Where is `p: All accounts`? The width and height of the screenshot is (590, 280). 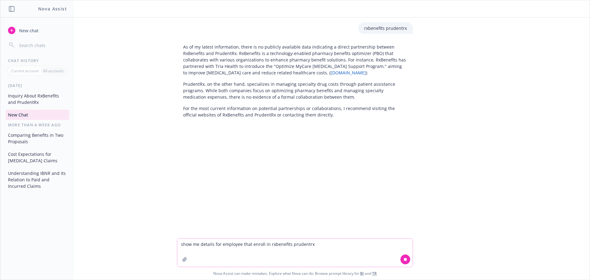 p: All accounts is located at coordinates (53, 71).